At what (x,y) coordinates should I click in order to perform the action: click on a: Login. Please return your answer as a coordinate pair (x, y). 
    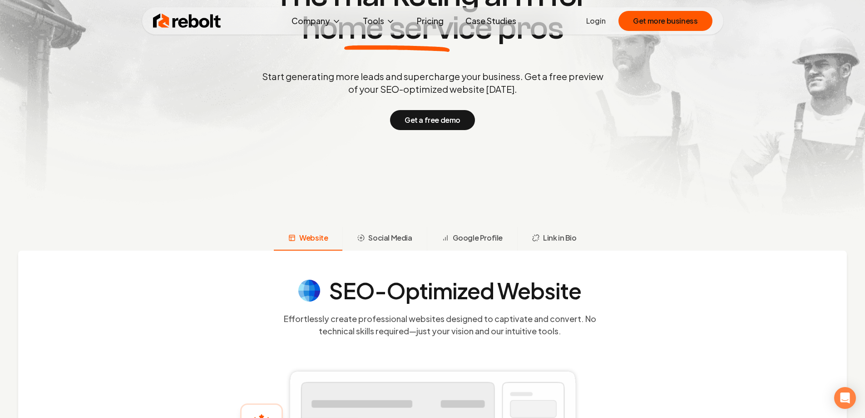
    Looking at the image, I should click on (596, 21).